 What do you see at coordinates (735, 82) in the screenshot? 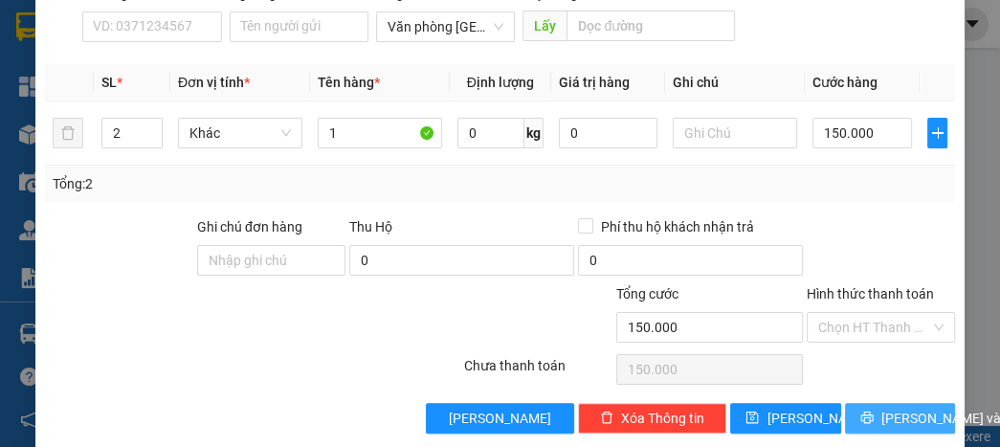
I see `th: Ghi chú` at bounding box center [735, 82].